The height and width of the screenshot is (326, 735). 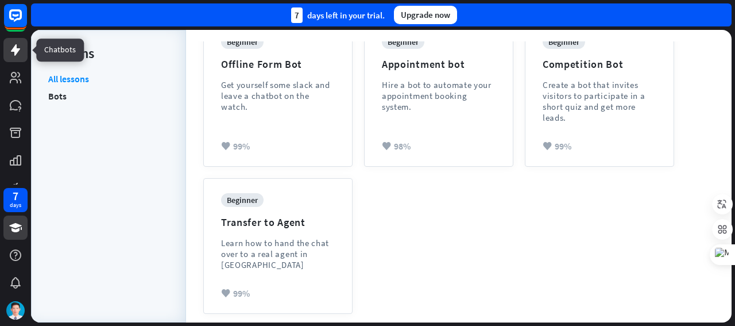 I want to click on div: Competition Bot, so click(x=583, y=64).